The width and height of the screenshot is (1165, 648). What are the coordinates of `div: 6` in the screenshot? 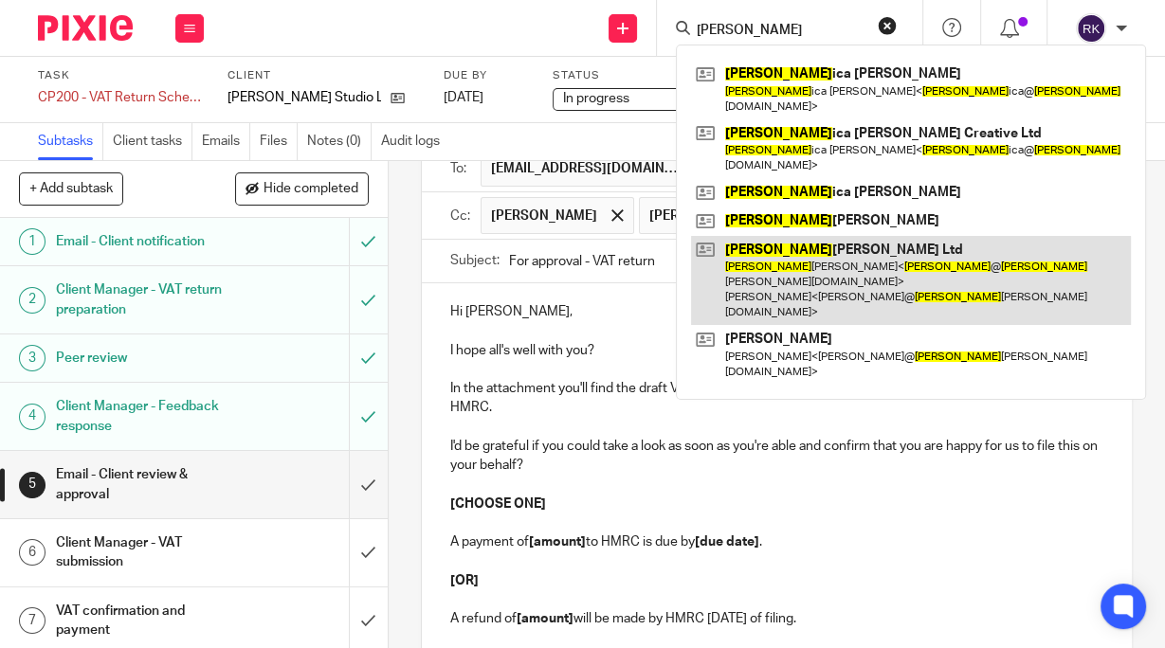 It's located at (32, 553).